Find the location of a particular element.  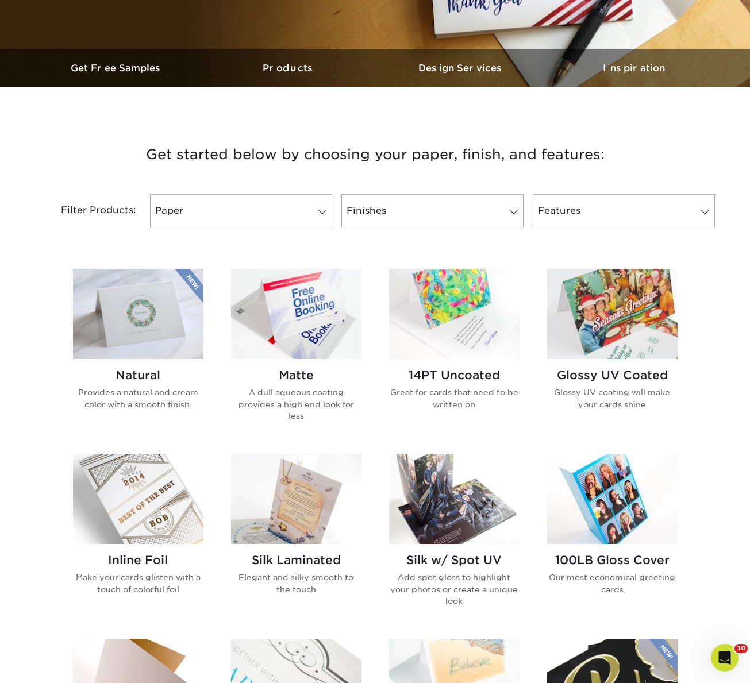

h2: 14PT Uncoated is located at coordinates (454, 375).